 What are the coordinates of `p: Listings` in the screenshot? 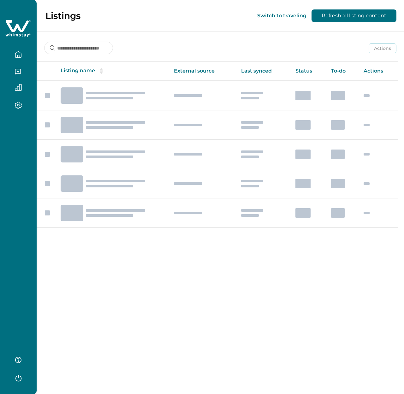 It's located at (63, 16).